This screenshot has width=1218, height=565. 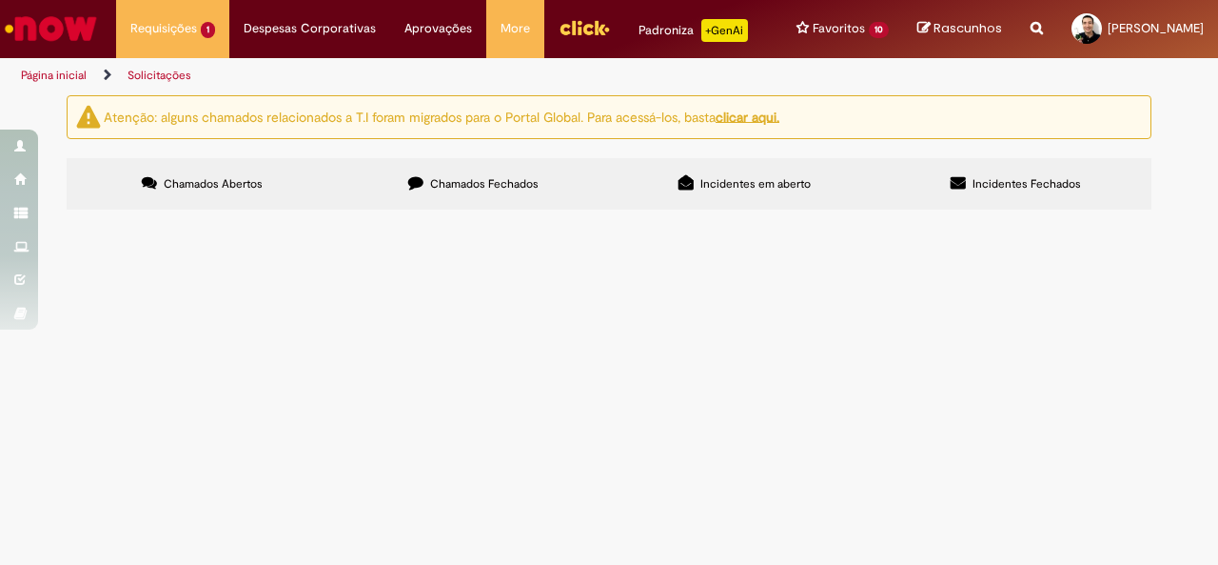 What do you see at coordinates (879, 30) in the screenshot?
I see `span: 10` at bounding box center [879, 30].